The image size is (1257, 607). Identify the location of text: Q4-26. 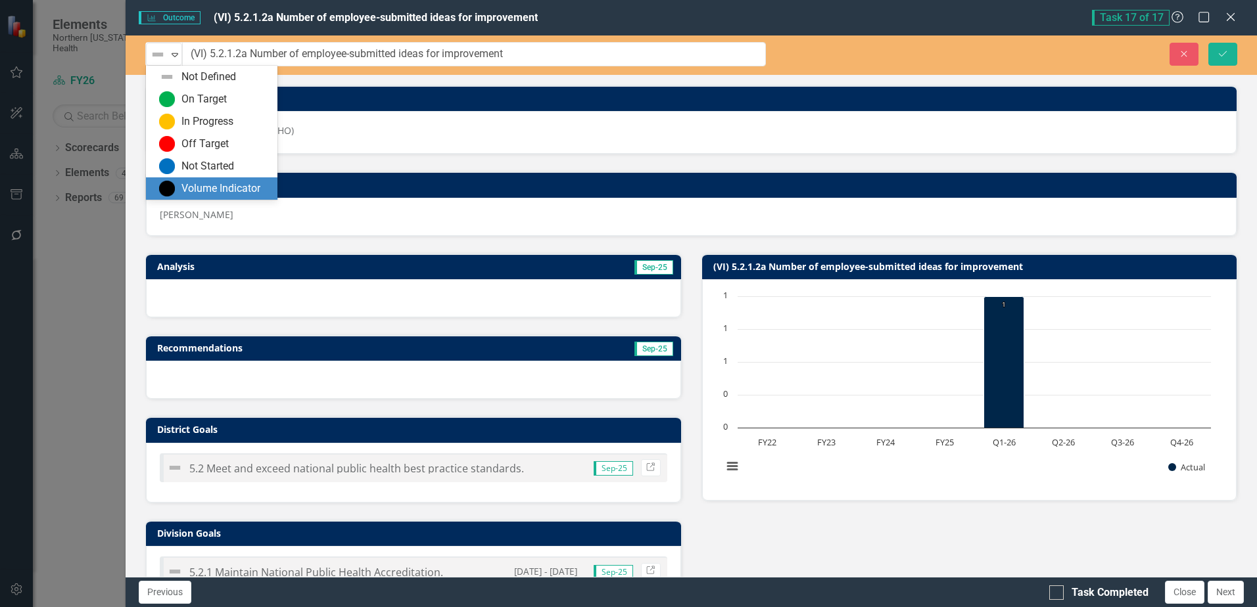
(1181, 442).